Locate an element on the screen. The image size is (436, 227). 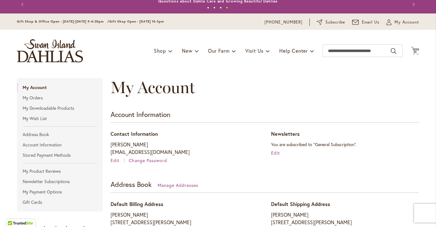
span: New is located at coordinates (187, 51).